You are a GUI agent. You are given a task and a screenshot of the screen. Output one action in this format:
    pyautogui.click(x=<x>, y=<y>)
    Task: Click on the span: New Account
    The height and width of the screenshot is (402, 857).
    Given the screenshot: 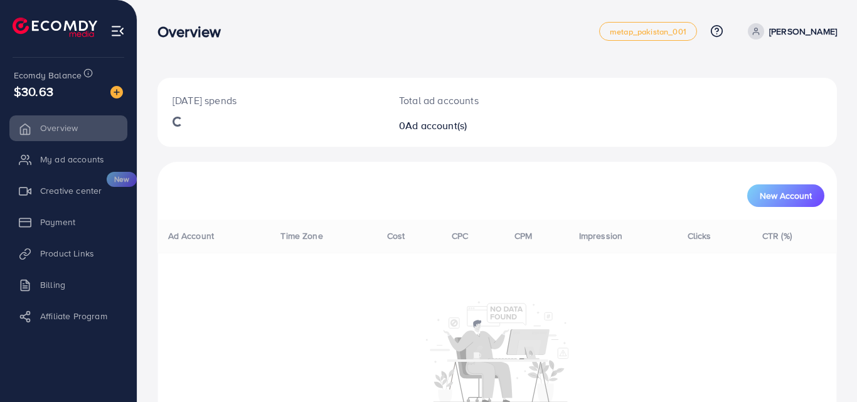 What is the action you would take?
    pyautogui.click(x=786, y=196)
    